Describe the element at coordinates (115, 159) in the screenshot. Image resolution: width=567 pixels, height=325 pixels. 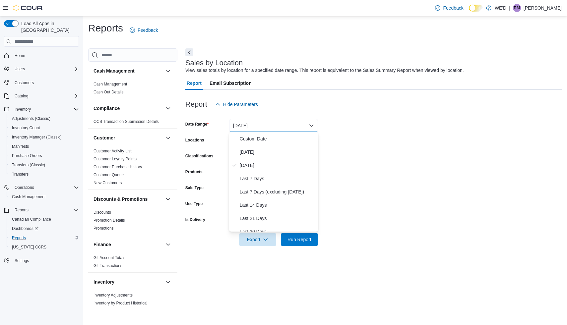
I see `a: Customer Loyalty Points` at that location.